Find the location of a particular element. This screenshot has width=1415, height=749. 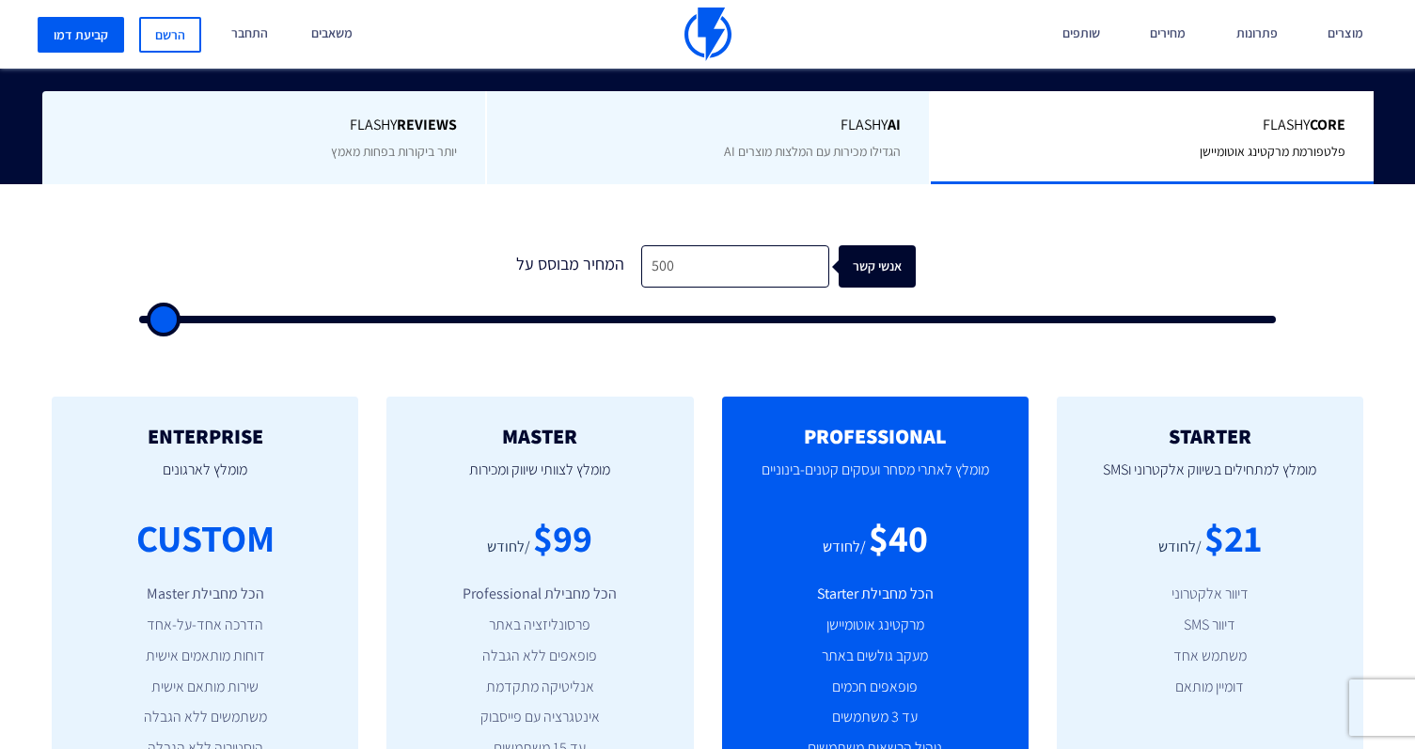

p: מומלץ לצוותי שיווק ומכירות is located at coordinates (540, 479).